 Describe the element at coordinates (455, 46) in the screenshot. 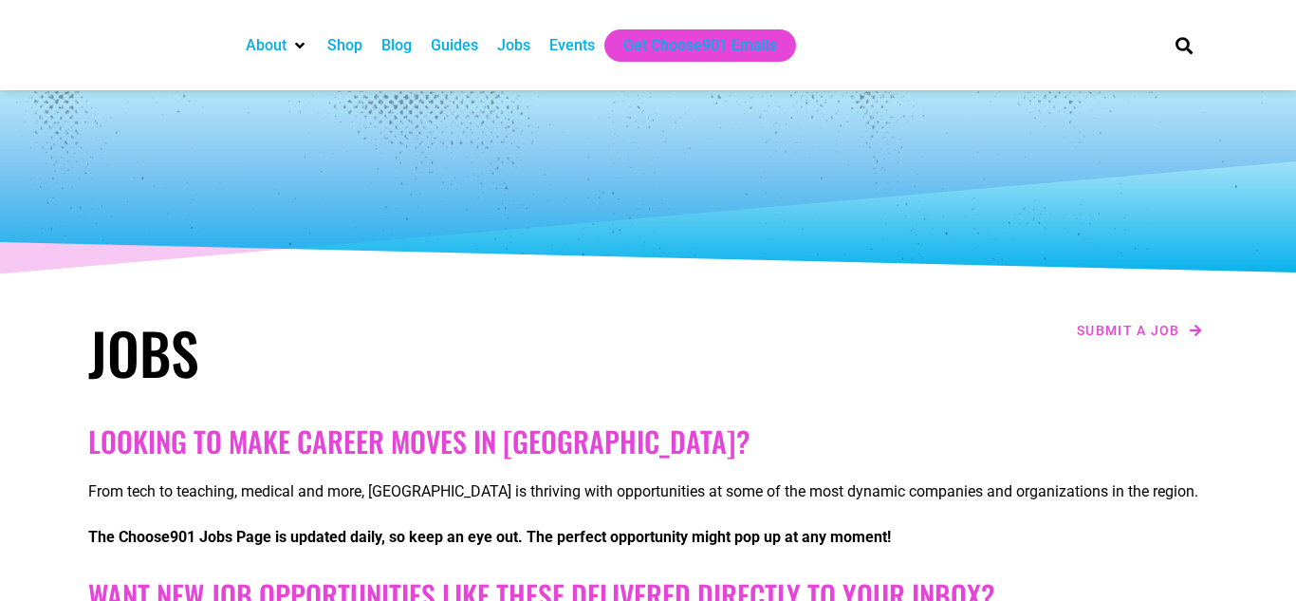

I see `div: Guides` at that location.